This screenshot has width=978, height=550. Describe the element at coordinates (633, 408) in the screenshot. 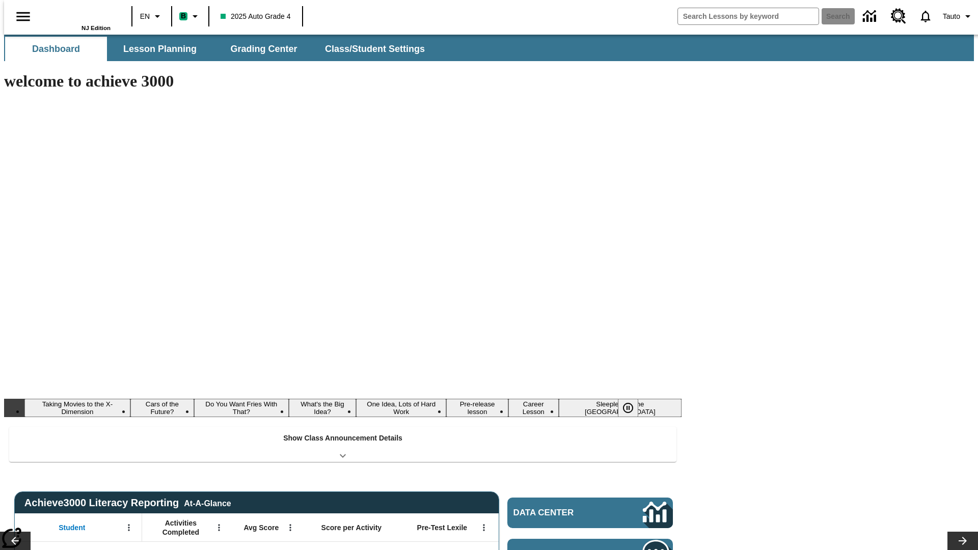

I see `div: Pause` at that location.